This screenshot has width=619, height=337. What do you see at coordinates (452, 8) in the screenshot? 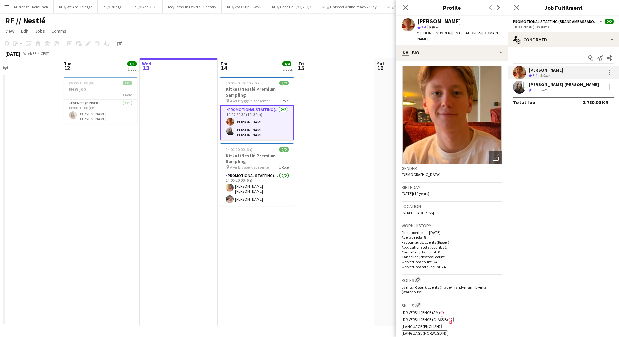
I see `h3: Profile` at bounding box center [452, 8].